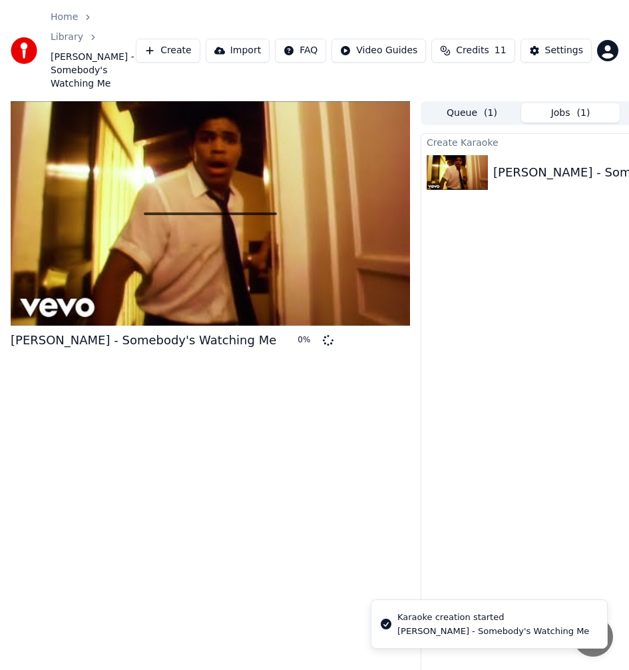 The image size is (629, 670). I want to click on button: Create, so click(168, 51).